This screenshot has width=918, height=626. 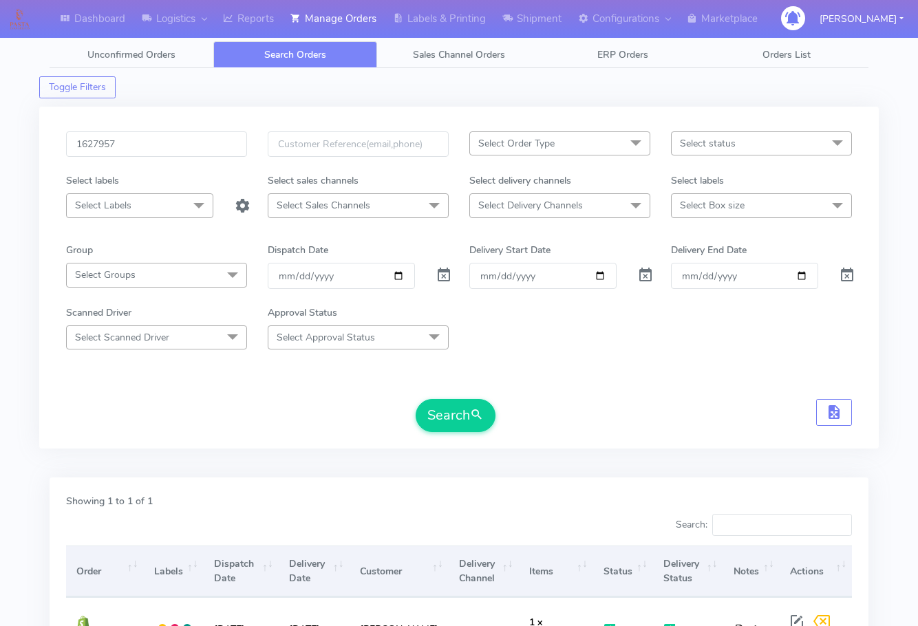 What do you see at coordinates (122, 337) in the screenshot?
I see `span: Select Scanned Driver` at bounding box center [122, 337].